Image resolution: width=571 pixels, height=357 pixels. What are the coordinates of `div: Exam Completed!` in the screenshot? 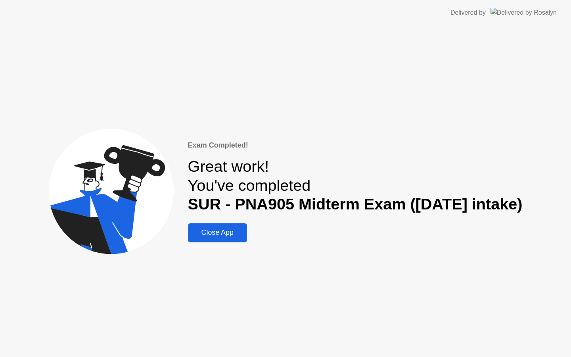 It's located at (356, 145).